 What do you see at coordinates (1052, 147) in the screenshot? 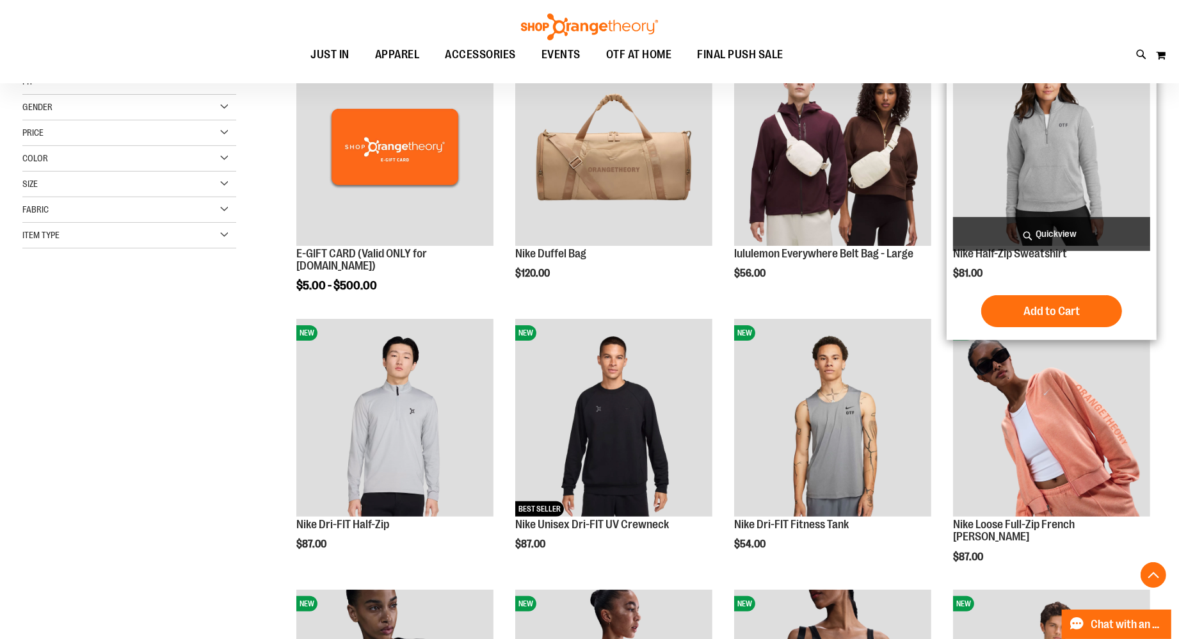
I see `a: Nike Half-Zip SweatshirtNEW` at bounding box center [1052, 147].